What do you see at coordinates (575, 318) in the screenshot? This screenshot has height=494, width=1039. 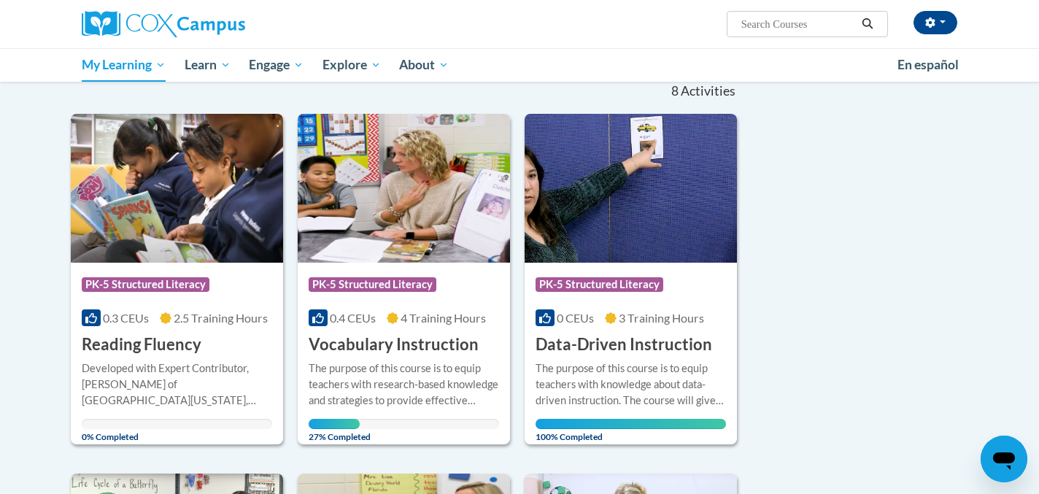 I see `span: 0 CEUs` at bounding box center [575, 318].